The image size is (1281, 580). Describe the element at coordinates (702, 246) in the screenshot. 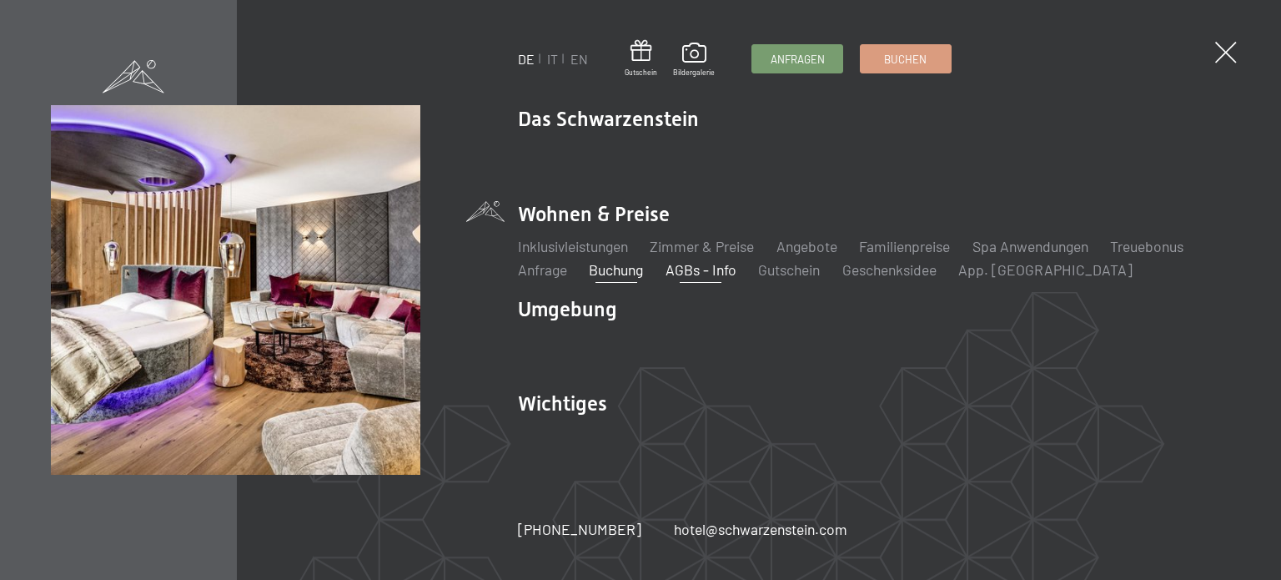

I see `a: Zimmer & Preise` at that location.